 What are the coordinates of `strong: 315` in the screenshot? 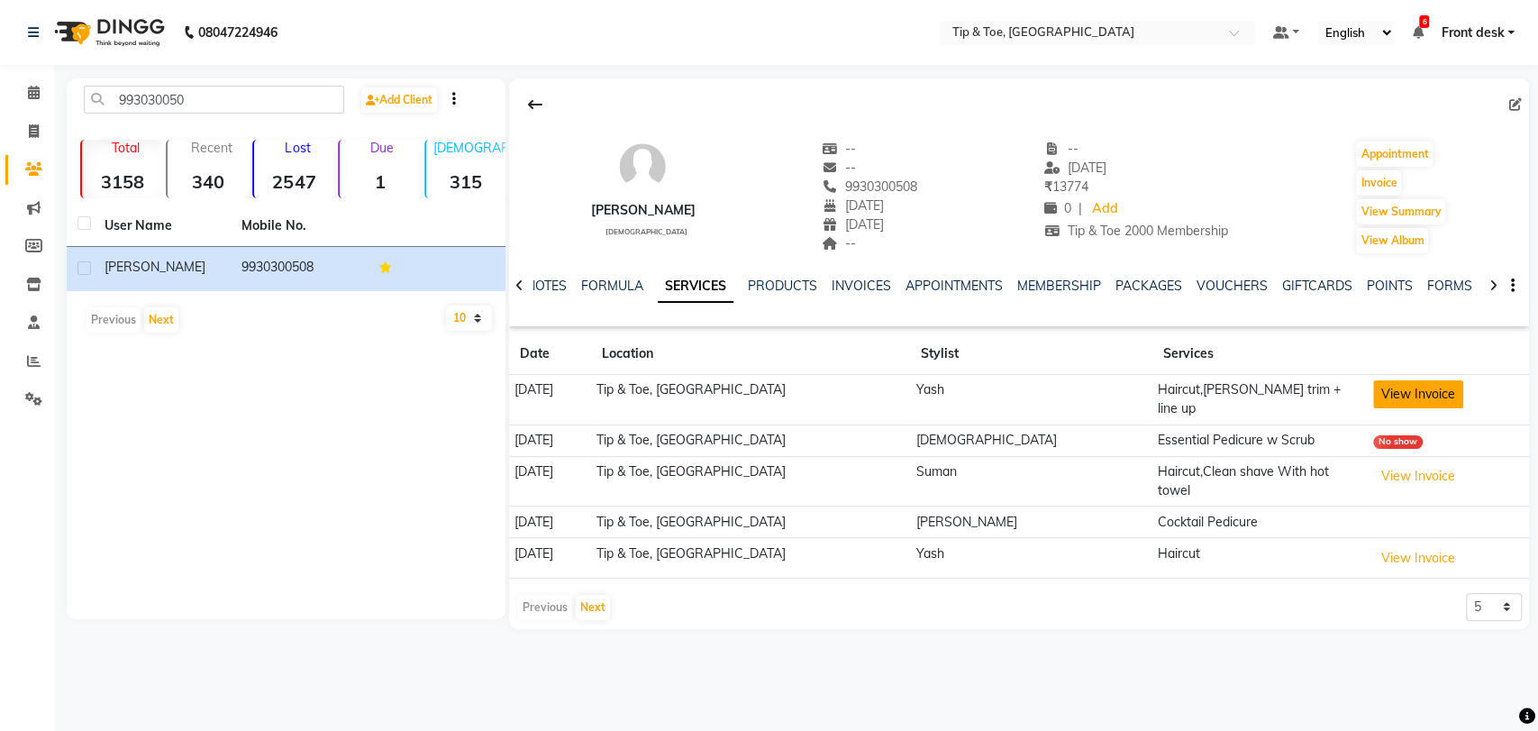 It's located at (466, 181).